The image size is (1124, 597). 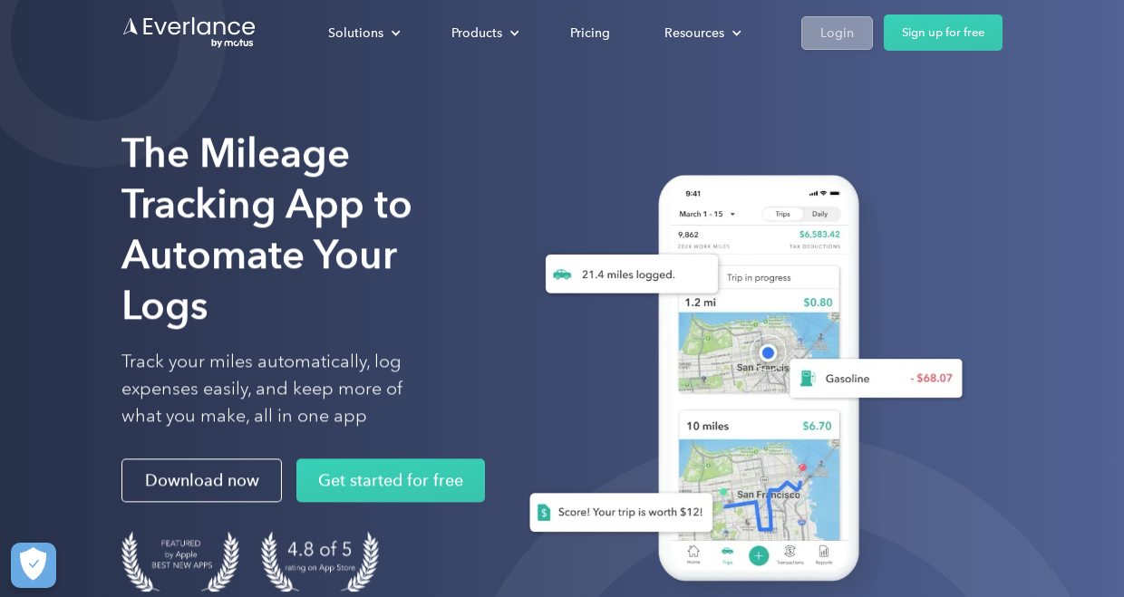 What do you see at coordinates (590, 33) in the screenshot?
I see `div: Pricing` at bounding box center [590, 33].